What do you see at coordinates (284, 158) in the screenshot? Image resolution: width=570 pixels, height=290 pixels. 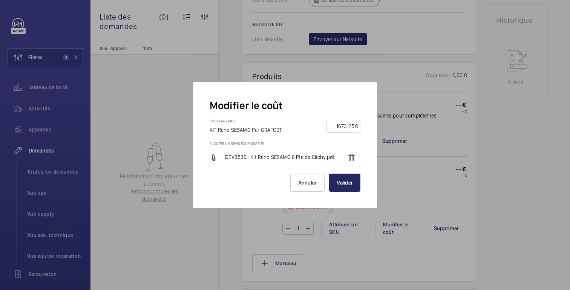 I see `p: DEV3539 : Kit Réno SESAMO 6 Pte de Clichy.pdf` at bounding box center [284, 158].